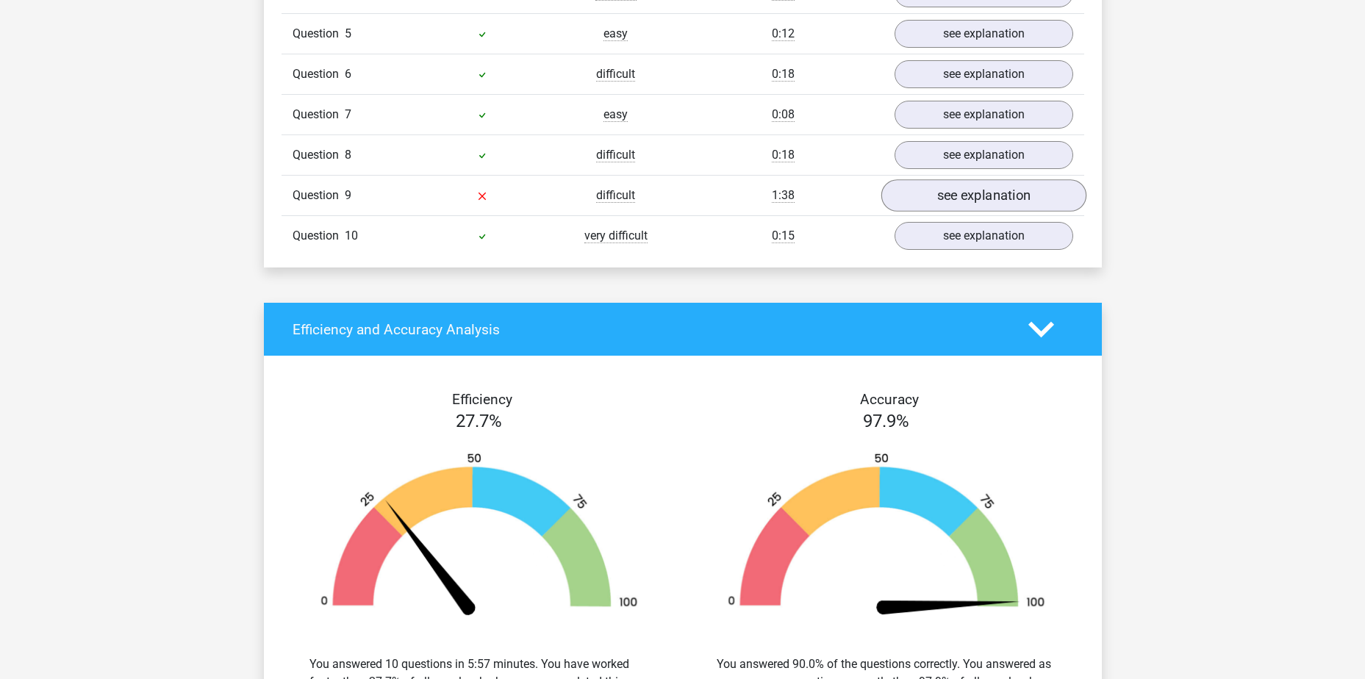  Describe the element at coordinates (482, 399) in the screenshot. I see `h4: Efficiency` at that location.